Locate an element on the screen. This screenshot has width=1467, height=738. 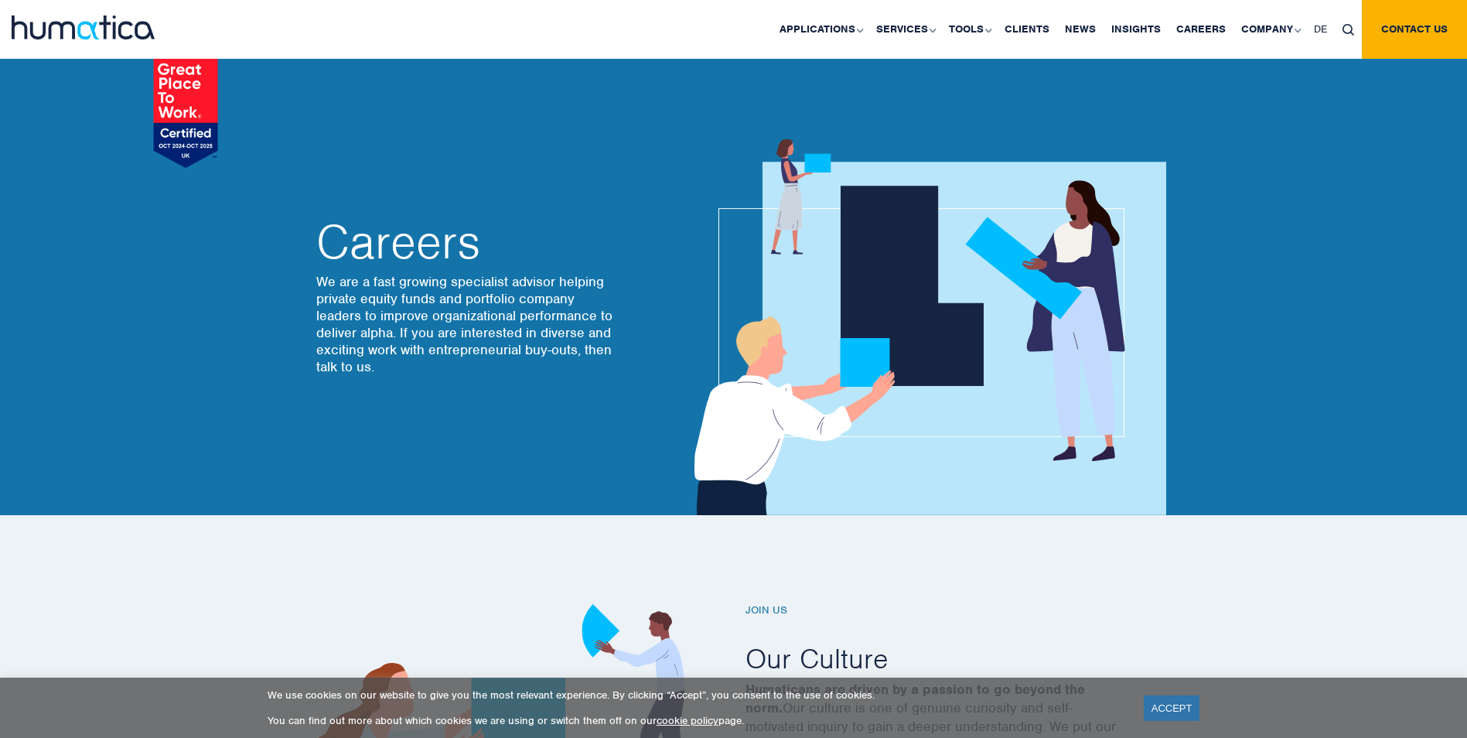
p: You can find out more about which cookies we are using or switch them off on our page. is located at coordinates (696, 720).